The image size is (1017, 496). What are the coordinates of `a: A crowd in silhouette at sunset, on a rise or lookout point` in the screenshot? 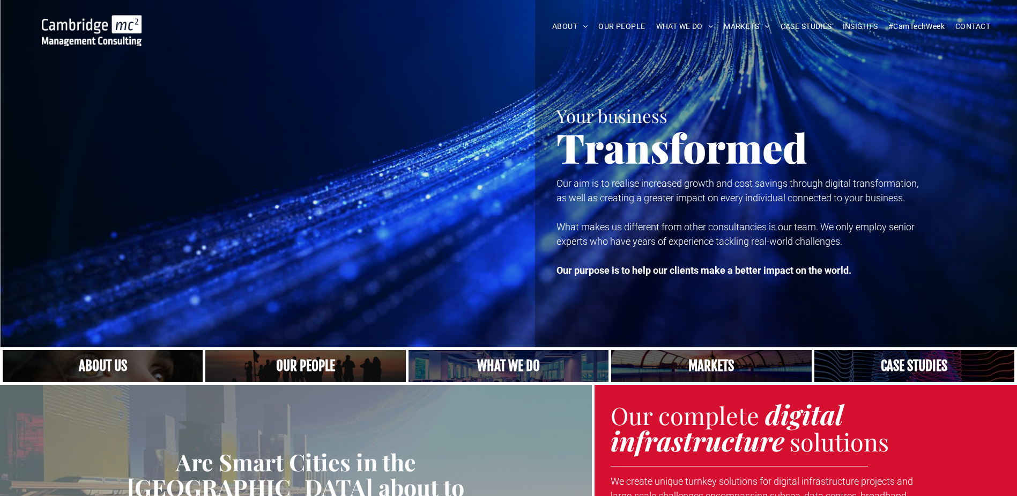 It's located at (305, 366).